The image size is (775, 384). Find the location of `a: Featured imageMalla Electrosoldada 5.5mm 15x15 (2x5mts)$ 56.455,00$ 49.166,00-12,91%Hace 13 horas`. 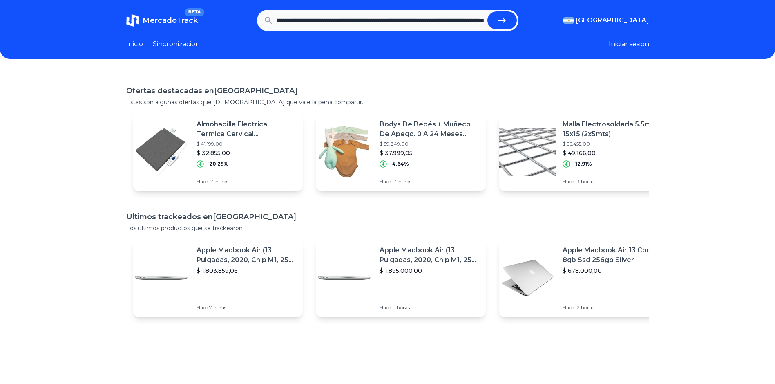

a: Featured imageMalla Electrosoldada 5.5mm 15x15 (2x5mts)$ 56.455,00$ 49.166,00-12,91%Hace 13 horas is located at coordinates (584, 152).